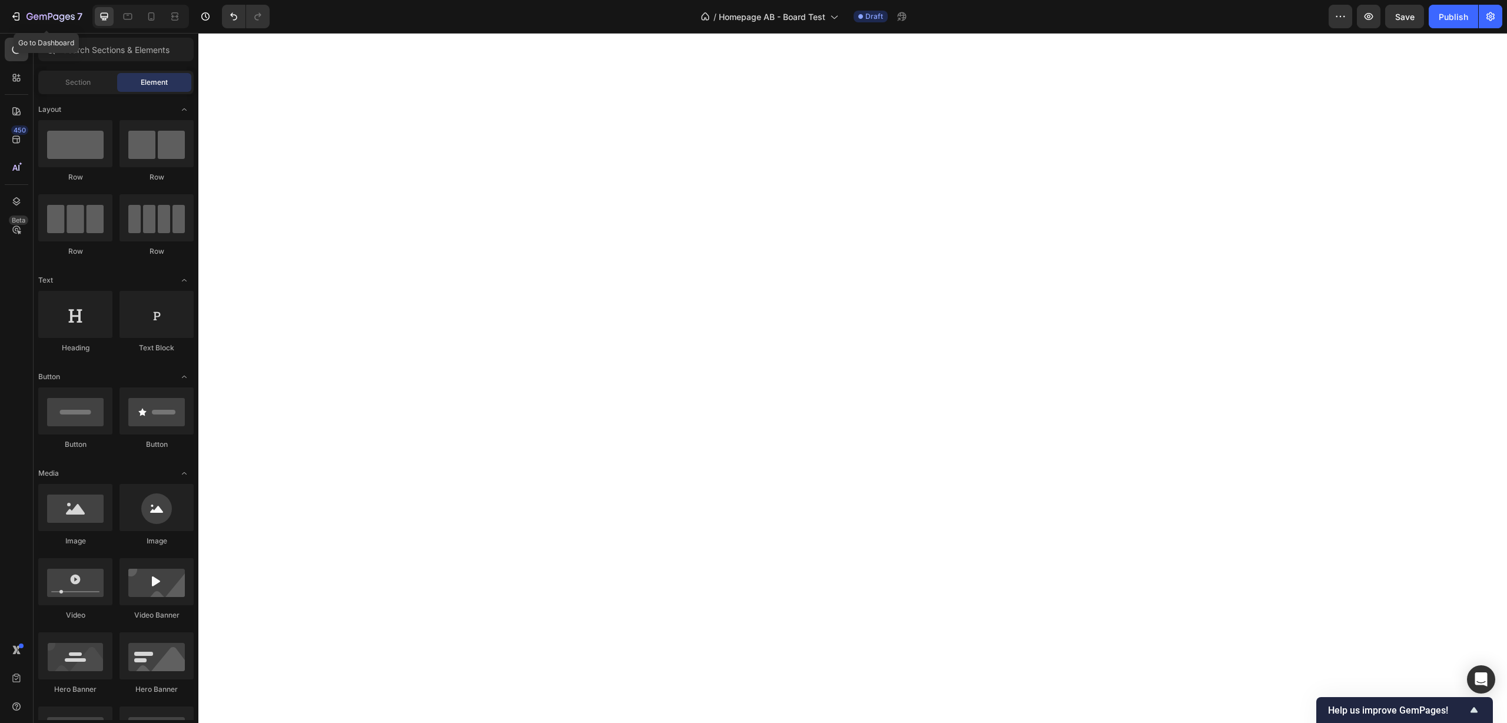 Image resolution: width=1507 pixels, height=723 pixels. What do you see at coordinates (772, 16) in the screenshot?
I see `span: Homepage AB - Board Test` at bounding box center [772, 16].